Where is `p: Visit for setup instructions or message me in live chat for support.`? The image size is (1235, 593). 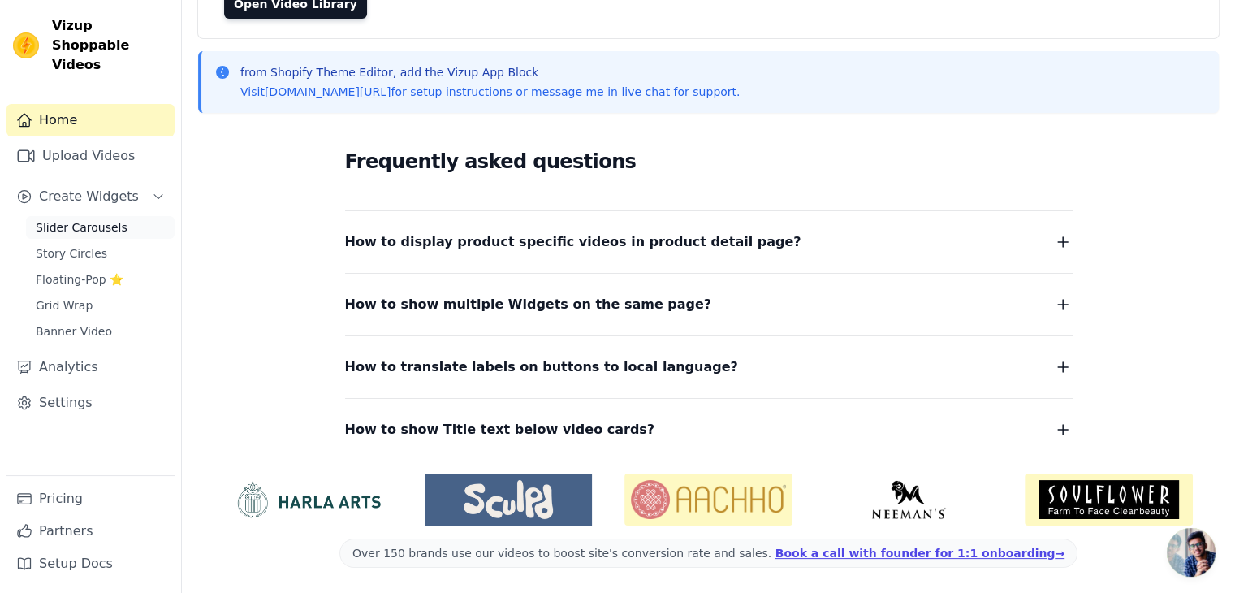 p: Visit for setup instructions or message me in live chat for support. is located at coordinates (490, 92).